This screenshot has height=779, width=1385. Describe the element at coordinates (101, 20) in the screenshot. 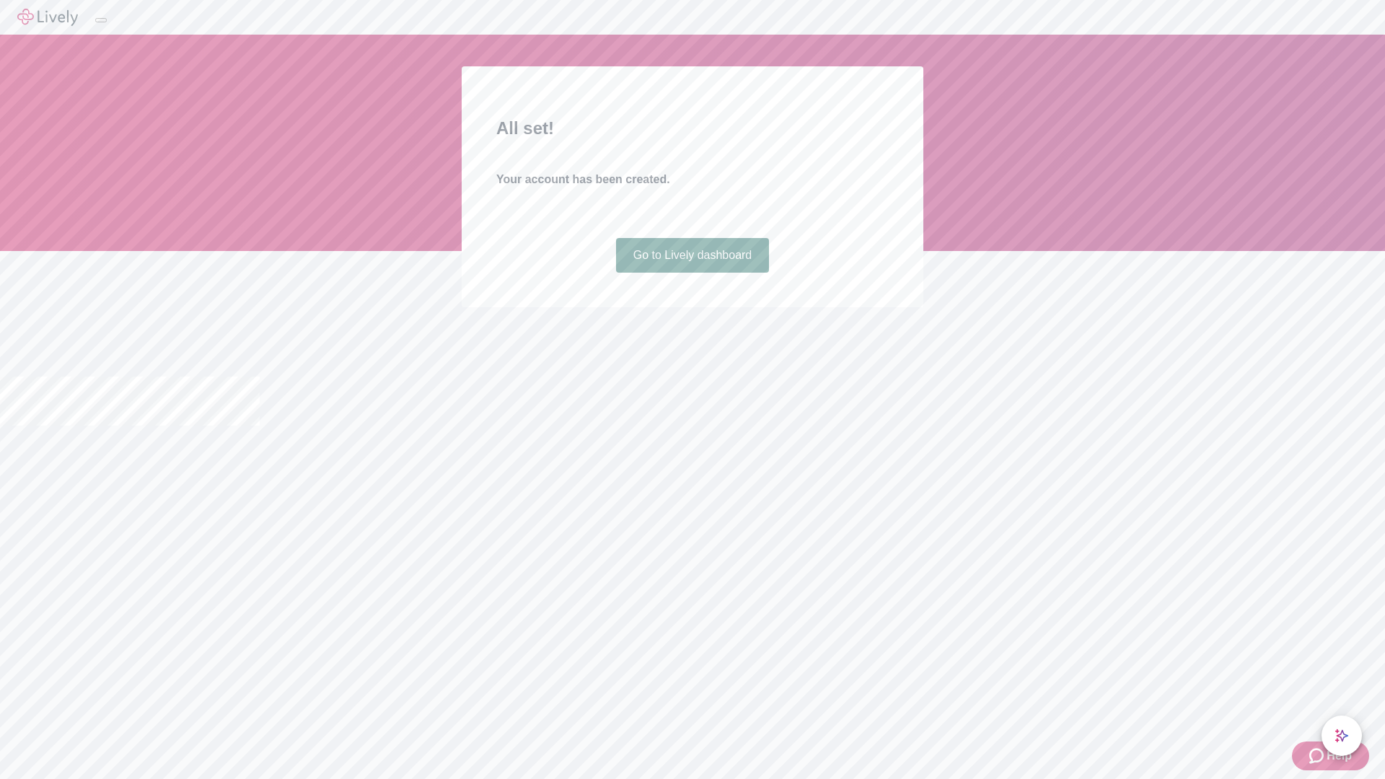

I see `button: Log out` at that location.